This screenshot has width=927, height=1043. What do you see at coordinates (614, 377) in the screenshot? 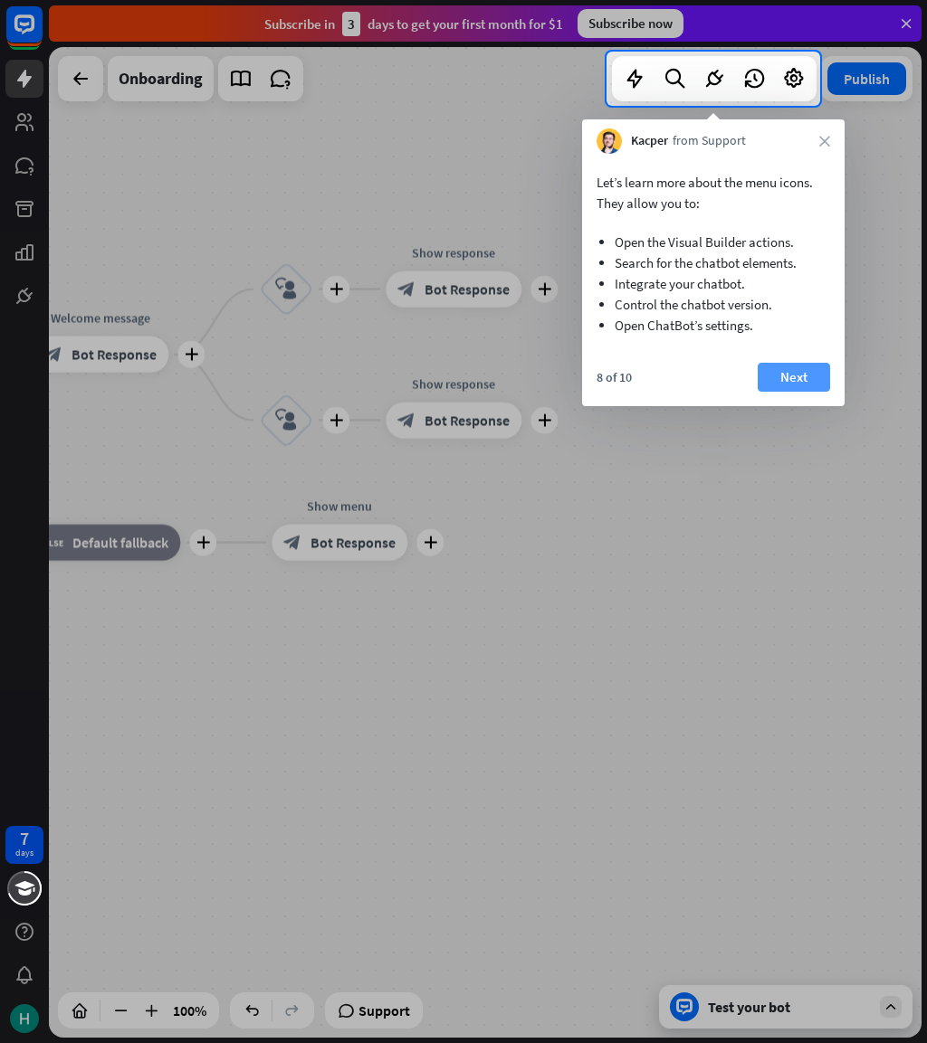
I see `div: 8 of 10` at bounding box center [614, 377].